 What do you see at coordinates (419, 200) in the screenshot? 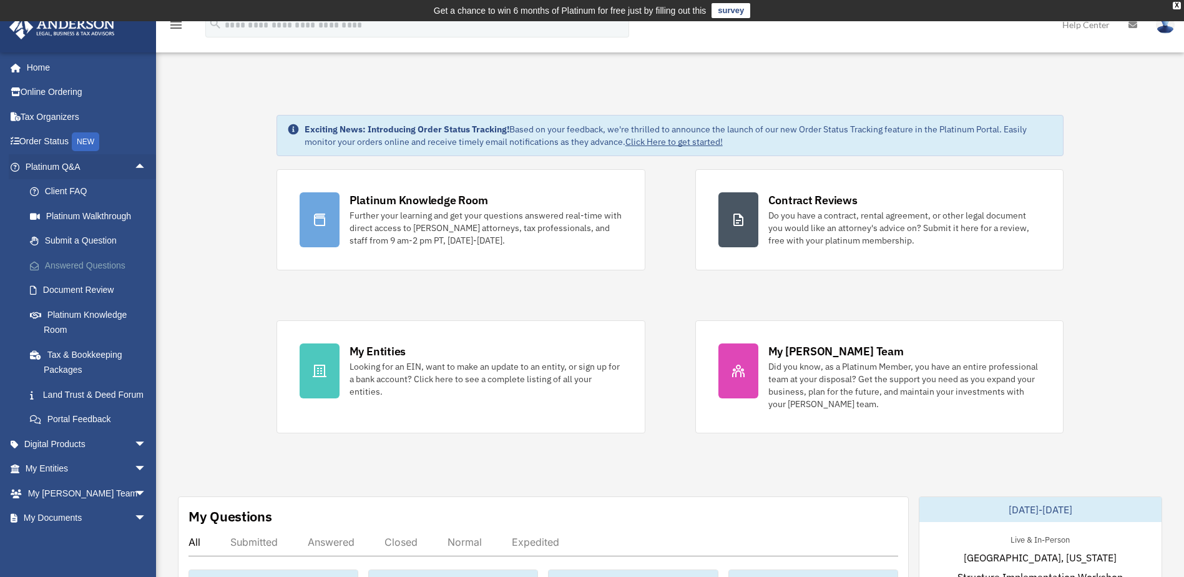
I see `div: Platinum Knowledge Room` at bounding box center [419, 200].